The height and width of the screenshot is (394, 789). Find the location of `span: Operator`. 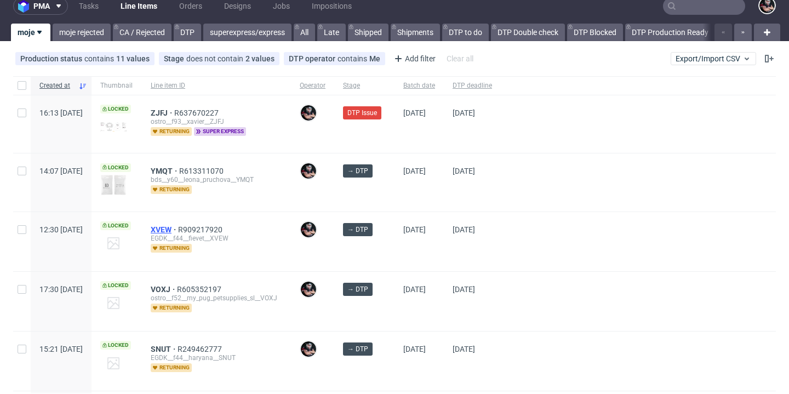

span: Operator is located at coordinates (312, 86).